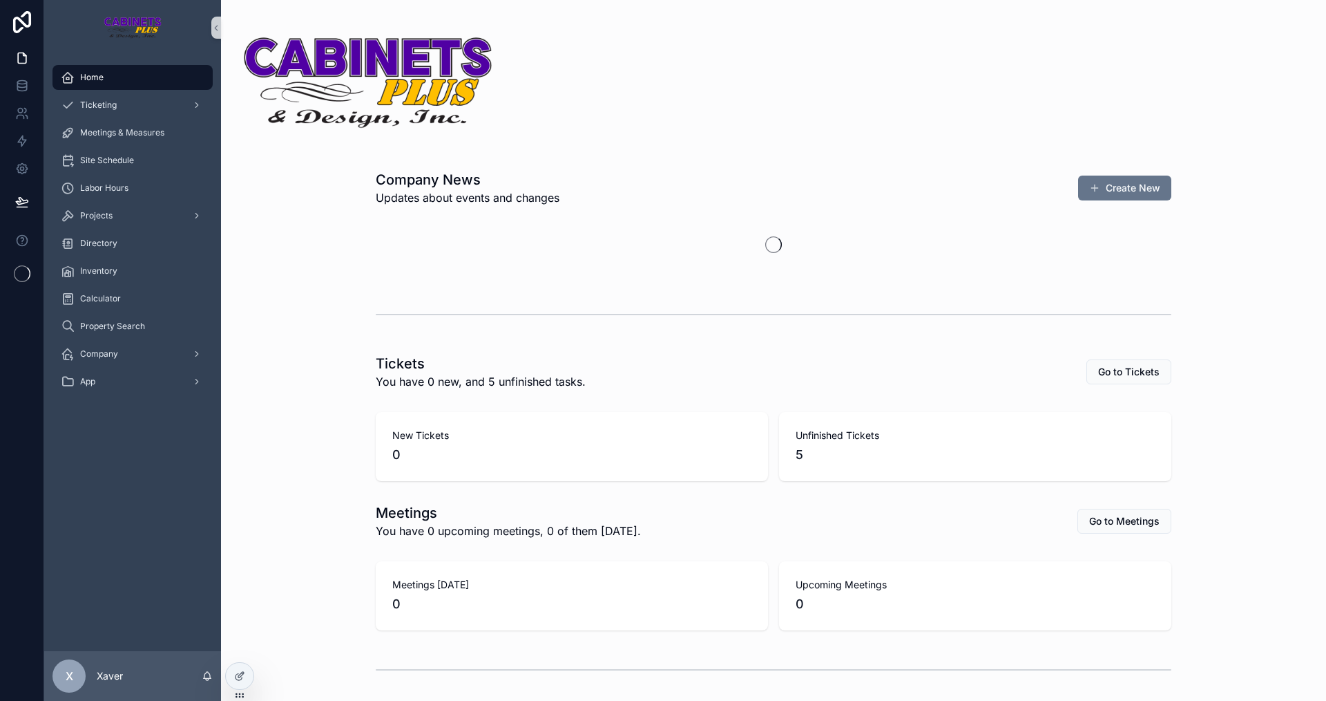  I want to click on button: Create New, so click(1125, 188).